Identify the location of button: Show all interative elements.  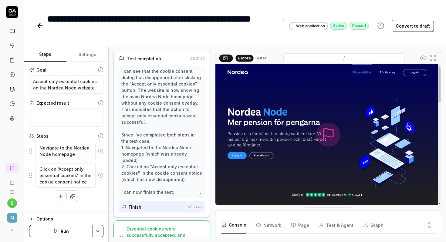
(423, 58).